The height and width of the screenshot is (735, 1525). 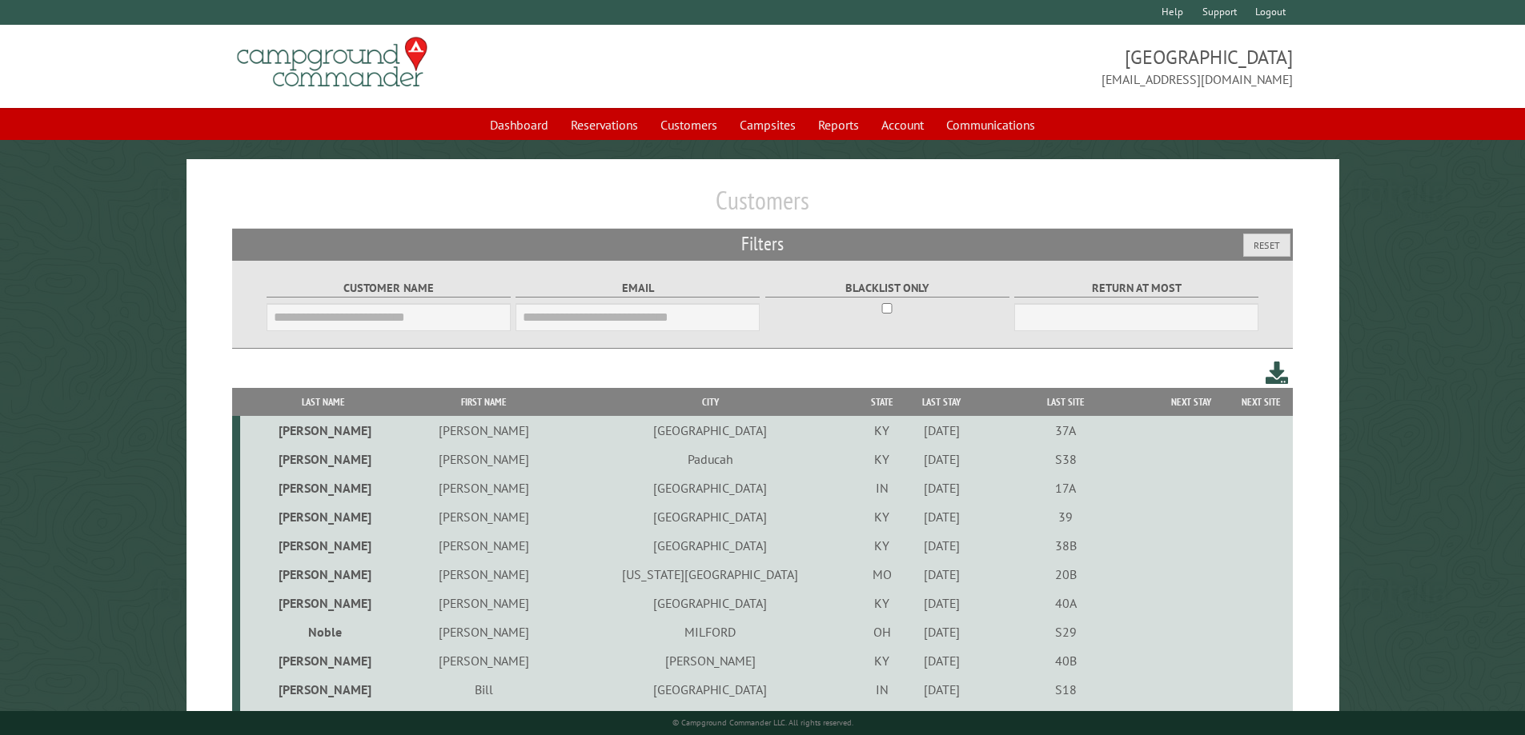 What do you see at coordinates (1191, 402) in the screenshot?
I see `th: Next Stay` at bounding box center [1191, 402].